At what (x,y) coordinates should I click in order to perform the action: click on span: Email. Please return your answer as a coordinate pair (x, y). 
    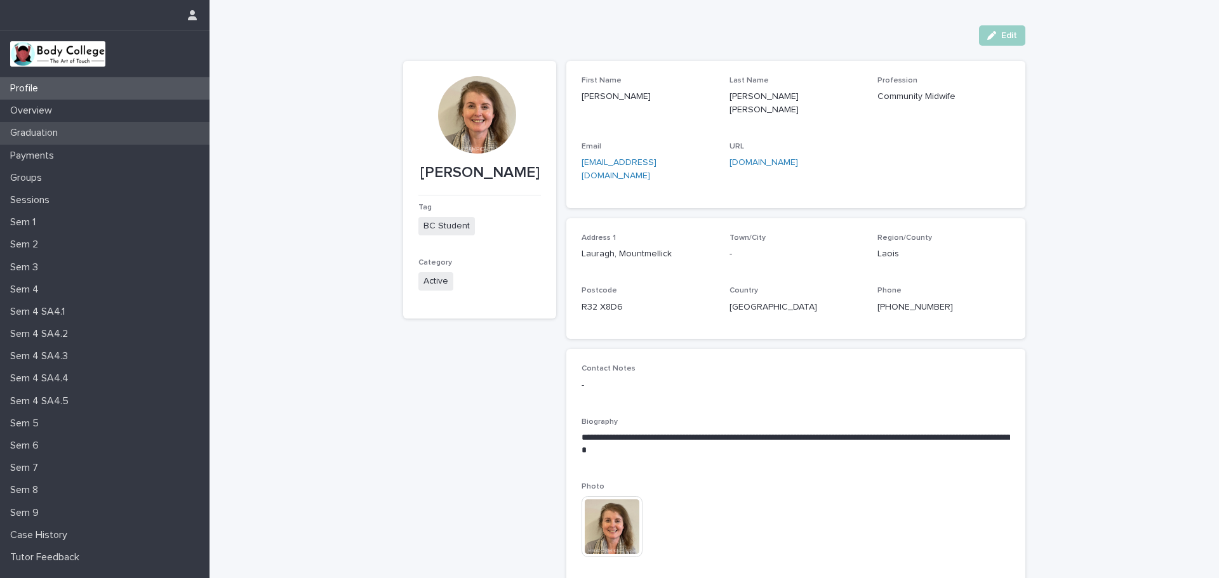
    Looking at the image, I should click on (591, 147).